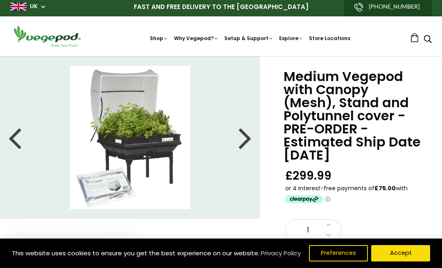 Image resolution: width=442 pixels, height=268 pixels. Describe the element at coordinates (136, 253) in the screenshot. I see `span: This website uses cookies to ensure you get the best experience on our website.` at that location.